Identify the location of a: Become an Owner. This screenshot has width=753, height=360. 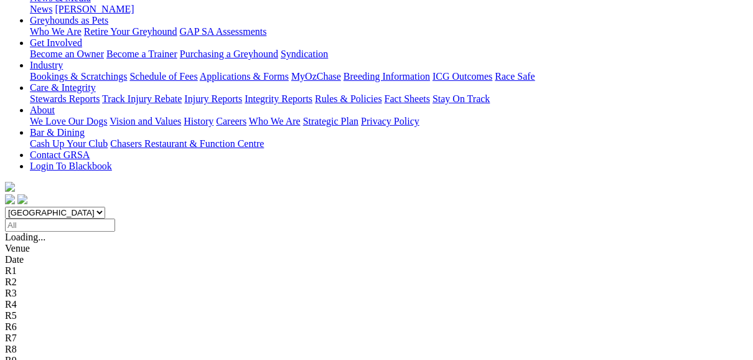
(67, 54).